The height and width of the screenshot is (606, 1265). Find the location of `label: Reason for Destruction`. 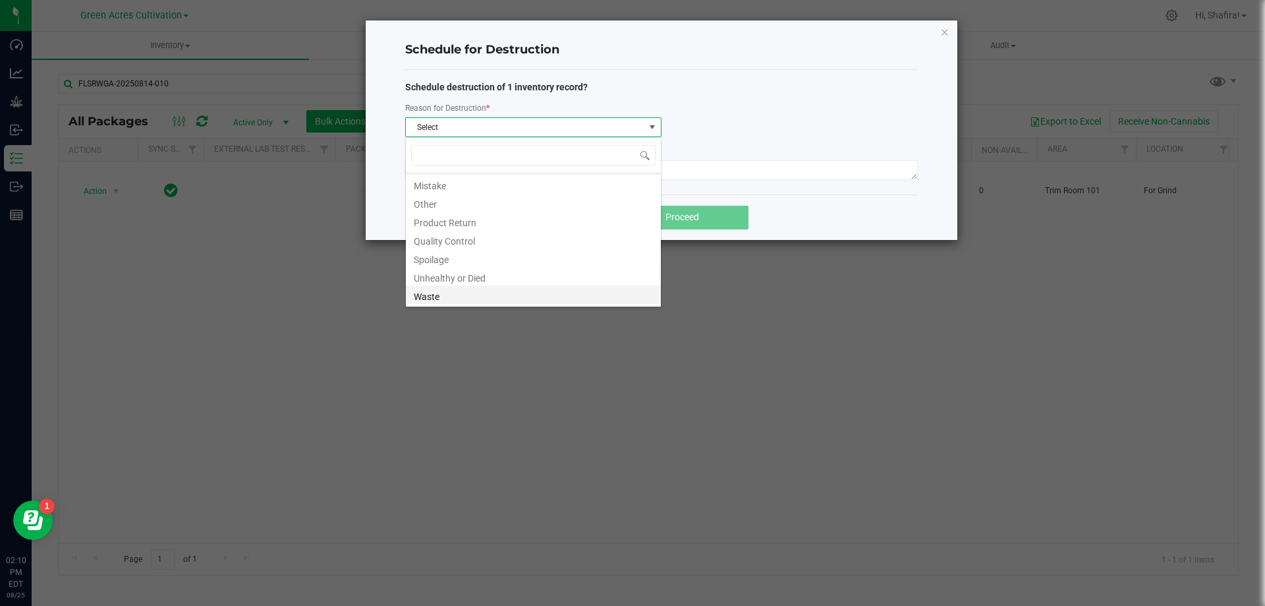

label: Reason for Destruction is located at coordinates (448, 108).